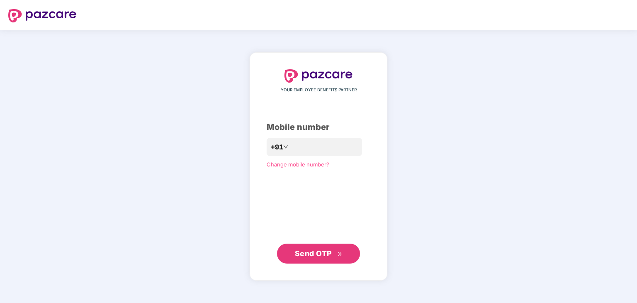 The image size is (637, 303). Describe the element at coordinates (298, 164) in the screenshot. I see `span: Change mobile number?` at that location.